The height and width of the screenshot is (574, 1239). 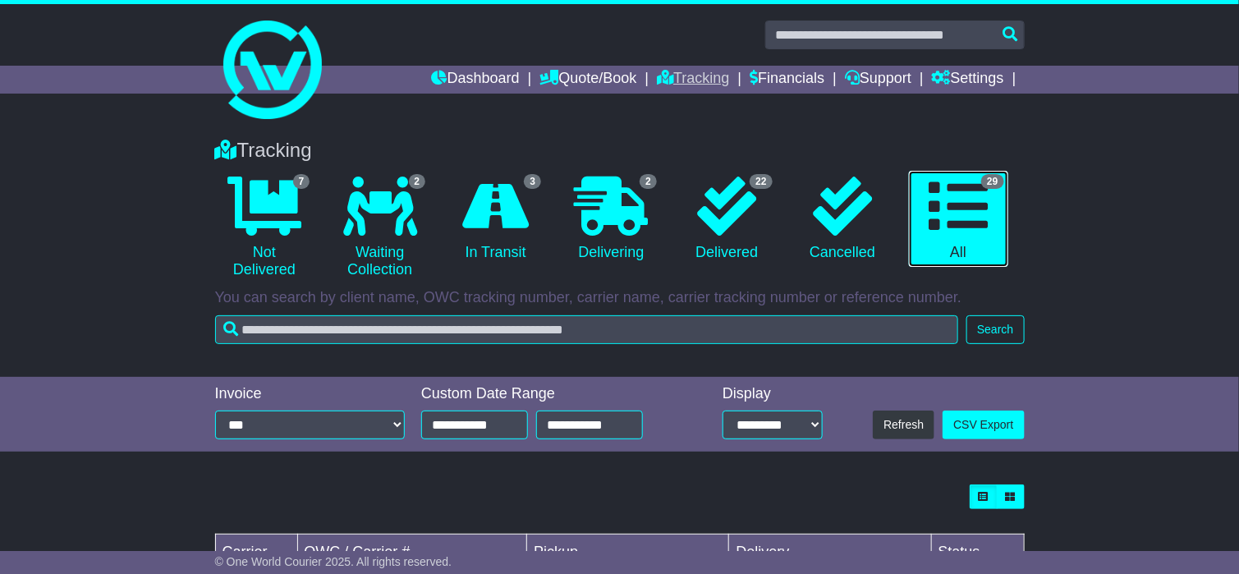 I want to click on button: Refresh, so click(x=903, y=424).